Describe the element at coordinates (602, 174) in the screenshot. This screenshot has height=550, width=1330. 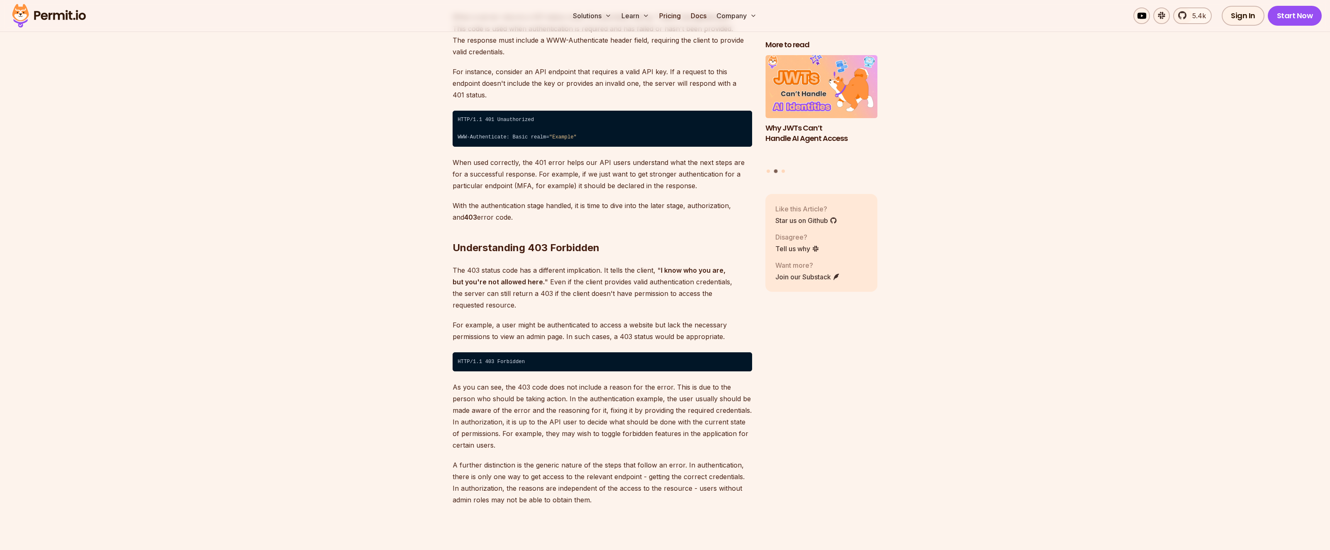
I see `p: When used correctly, the 401 error helps our API users understand what the next steps are for a s...` at that location.